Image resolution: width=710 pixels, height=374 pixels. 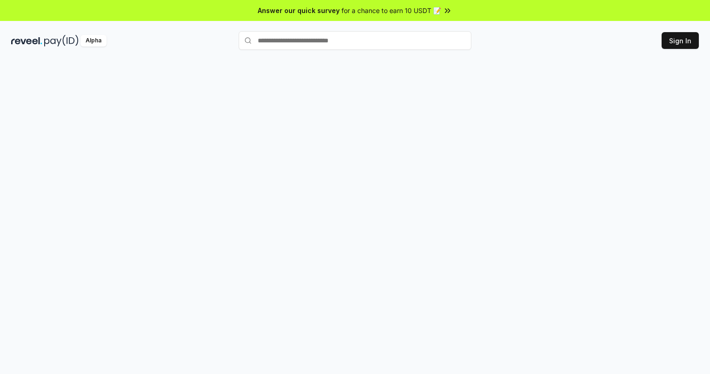 What do you see at coordinates (94, 40) in the screenshot?
I see `div: Alpha` at bounding box center [94, 40].